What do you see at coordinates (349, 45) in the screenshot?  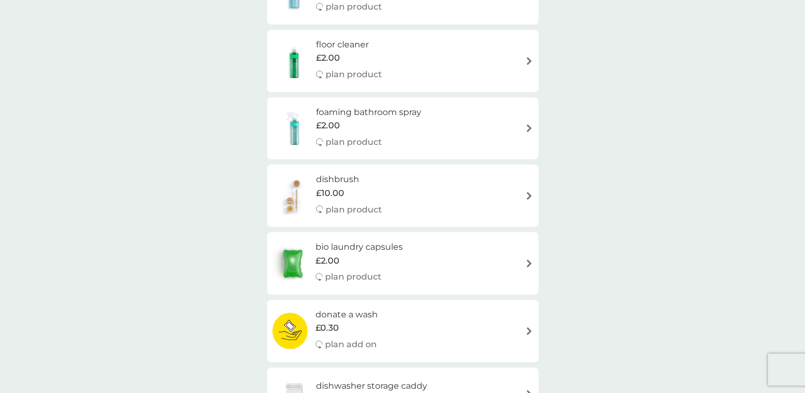 I see `h6: floor cleaner` at bounding box center [349, 45].